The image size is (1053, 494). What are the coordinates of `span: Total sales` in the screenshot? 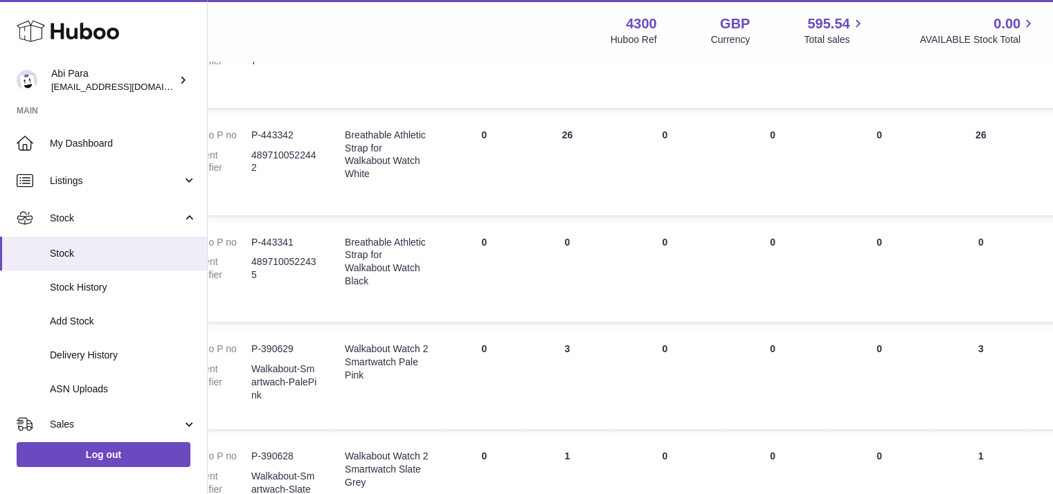 It's located at (835, 39).